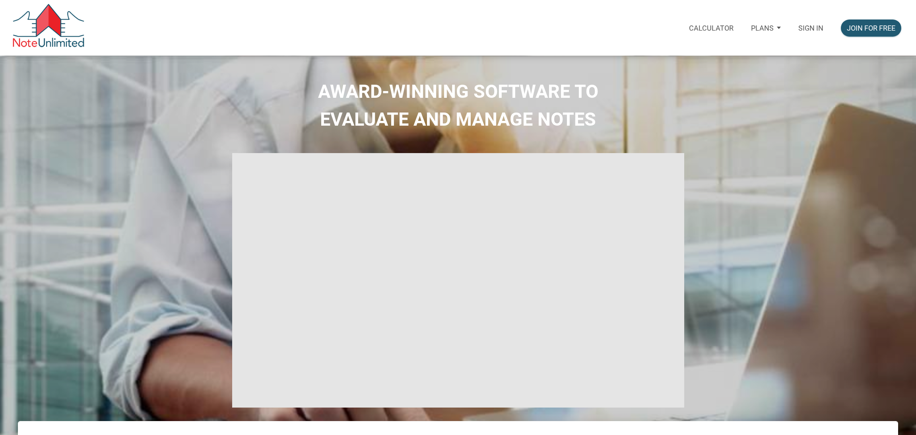  What do you see at coordinates (871, 28) in the screenshot?
I see `div: Join for free` at bounding box center [871, 28].